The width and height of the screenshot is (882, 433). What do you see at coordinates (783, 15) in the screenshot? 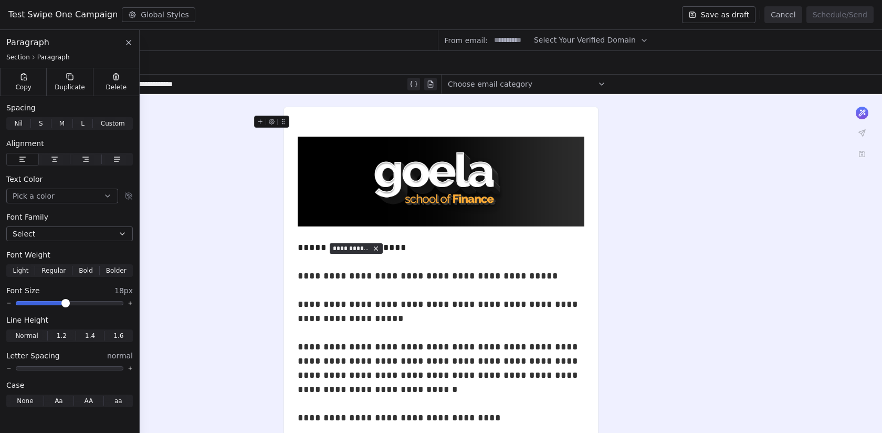
I see `button: Cancel` at bounding box center [783, 15].